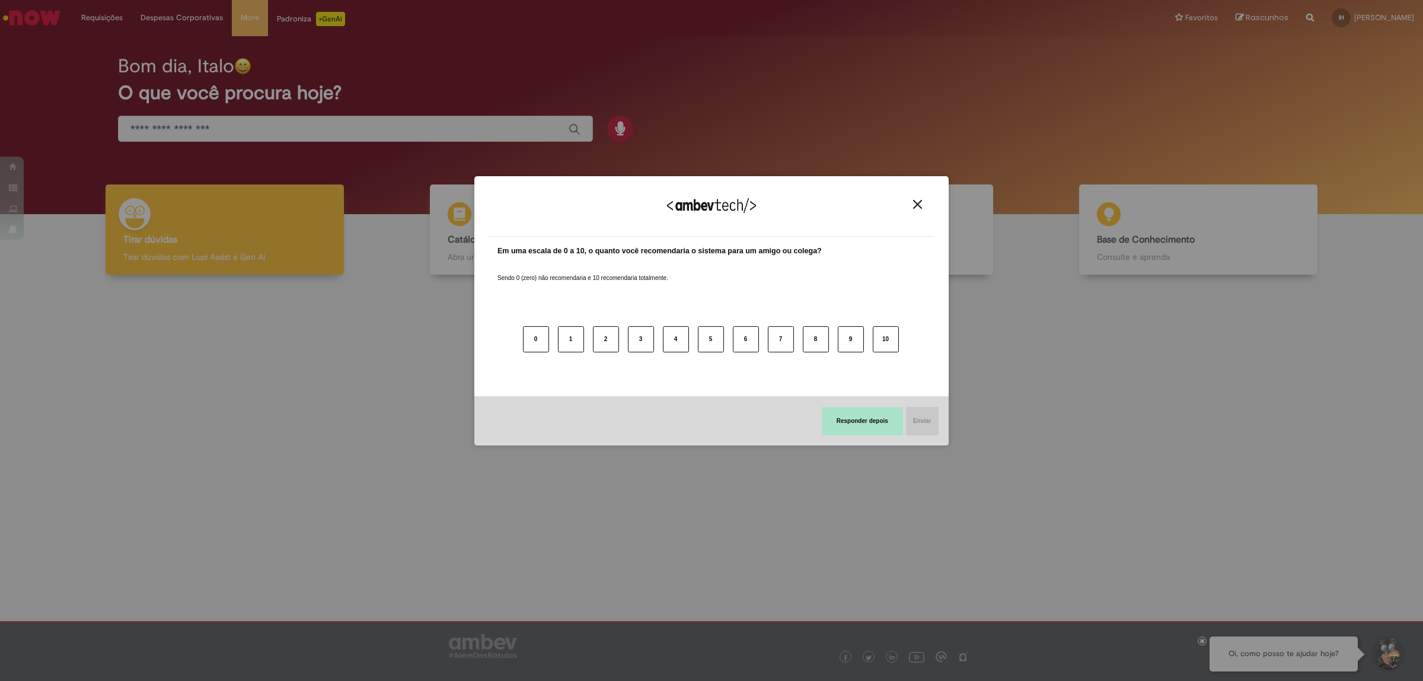 The height and width of the screenshot is (681, 1423). I want to click on button: 4, so click(676, 339).